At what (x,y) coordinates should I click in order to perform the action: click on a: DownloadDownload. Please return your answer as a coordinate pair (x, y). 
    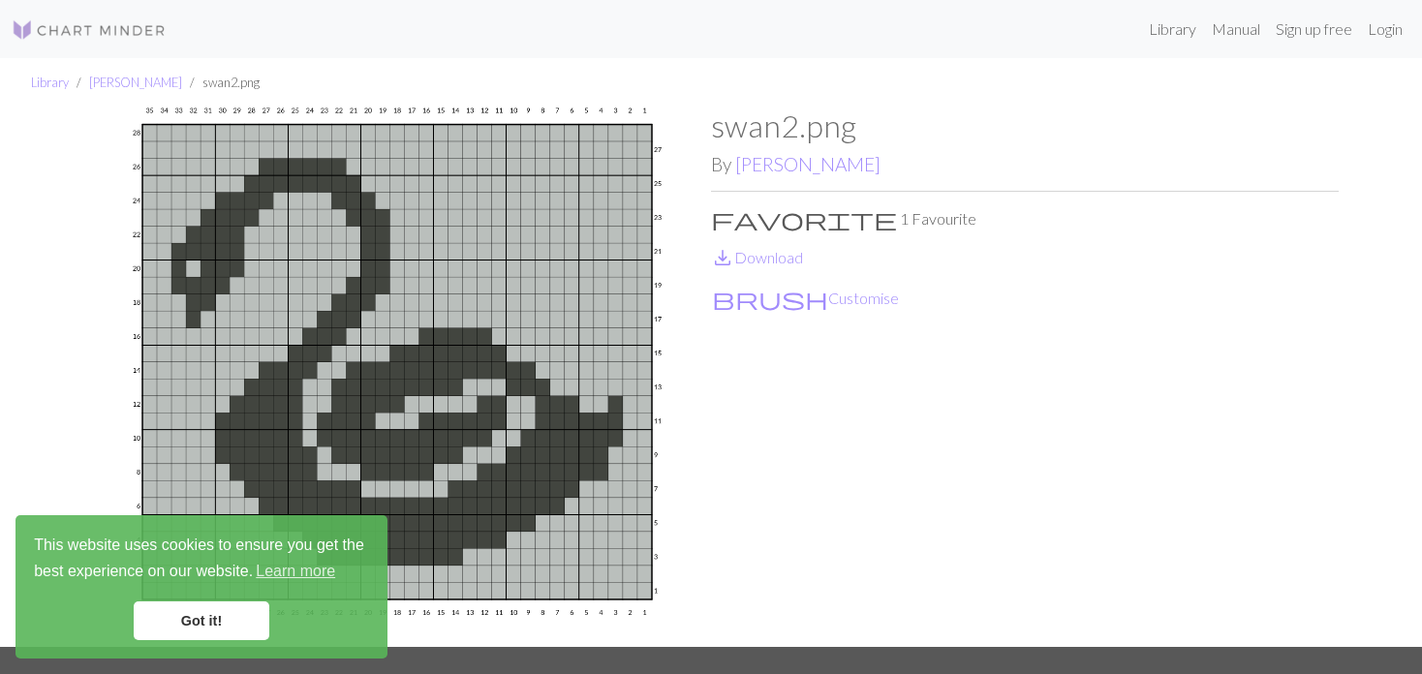
    Looking at the image, I should click on (756, 257).